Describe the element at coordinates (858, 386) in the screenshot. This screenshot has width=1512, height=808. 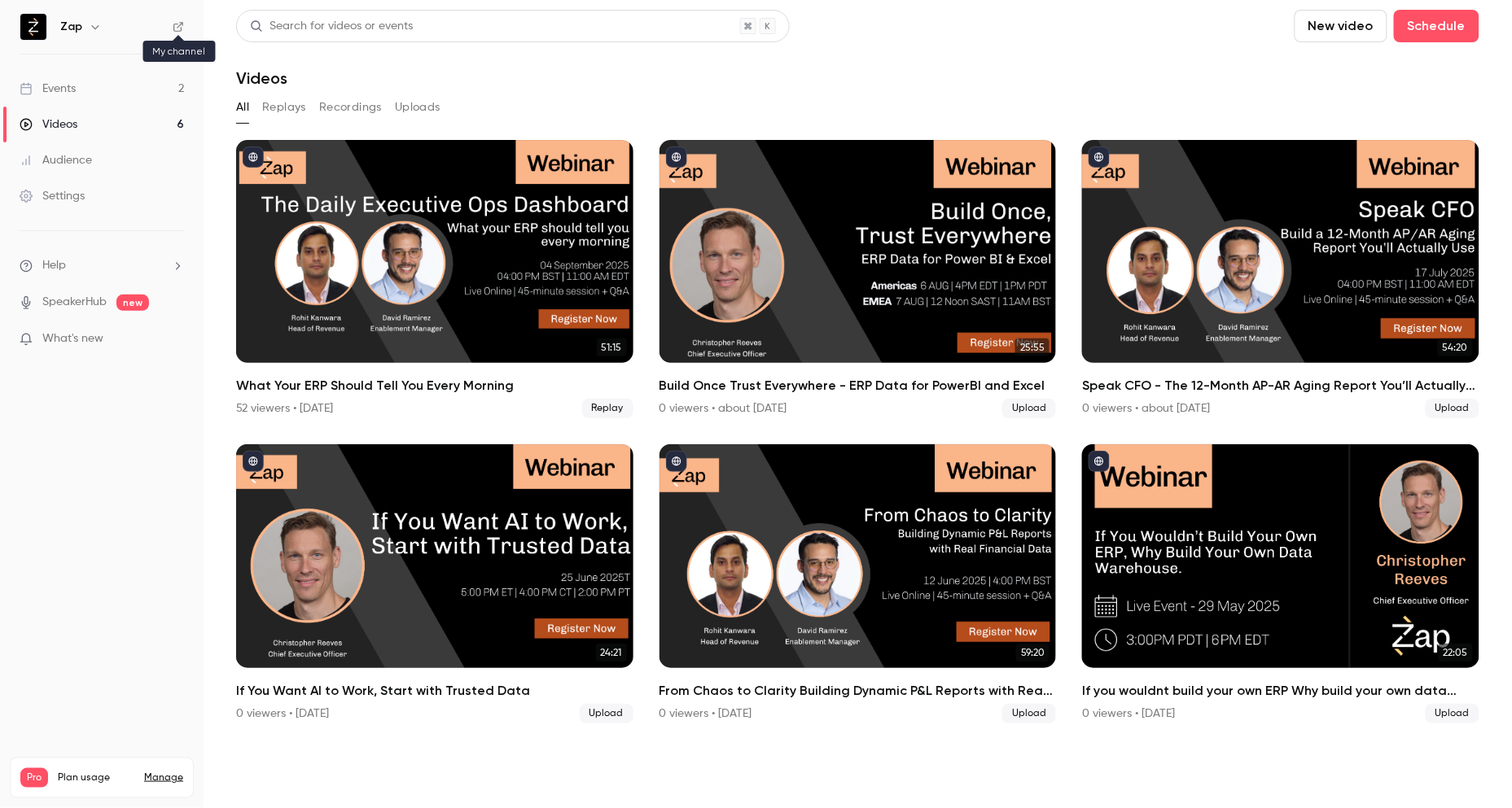
I see `h2: Build Once Trust Everywhere - ERP Data for PowerBI and Excel` at that location.